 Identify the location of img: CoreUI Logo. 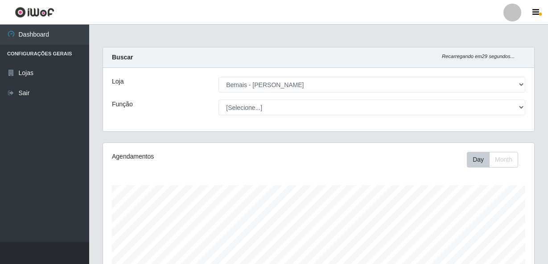
(34, 12).